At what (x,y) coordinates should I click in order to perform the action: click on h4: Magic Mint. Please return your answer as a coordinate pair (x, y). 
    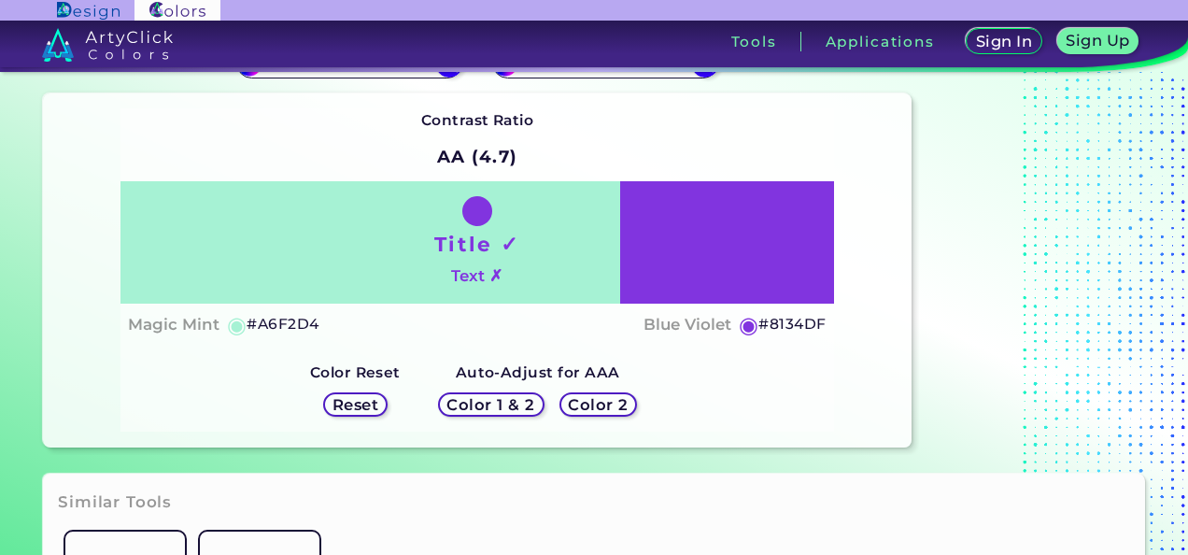
    Looking at the image, I should click on (174, 324).